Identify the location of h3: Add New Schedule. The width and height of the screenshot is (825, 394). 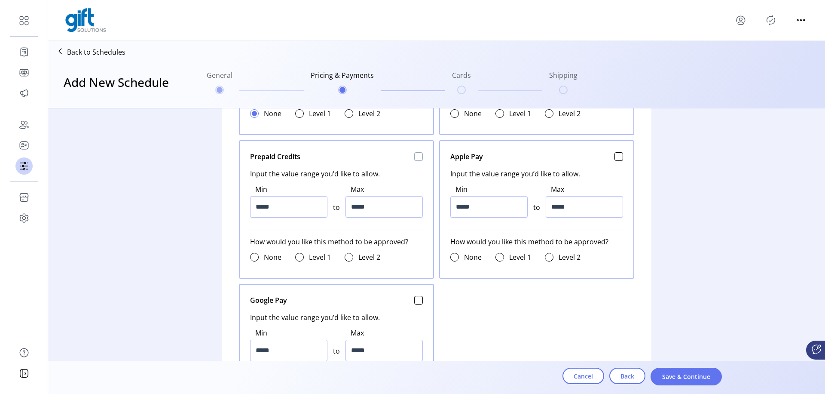
(116, 82).